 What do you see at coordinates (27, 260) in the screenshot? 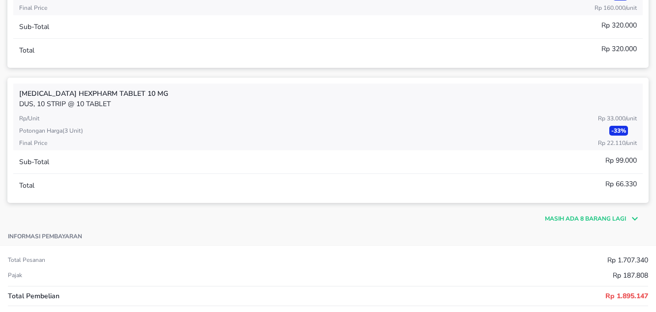
I see `p: Total pesanan` at bounding box center [27, 260].